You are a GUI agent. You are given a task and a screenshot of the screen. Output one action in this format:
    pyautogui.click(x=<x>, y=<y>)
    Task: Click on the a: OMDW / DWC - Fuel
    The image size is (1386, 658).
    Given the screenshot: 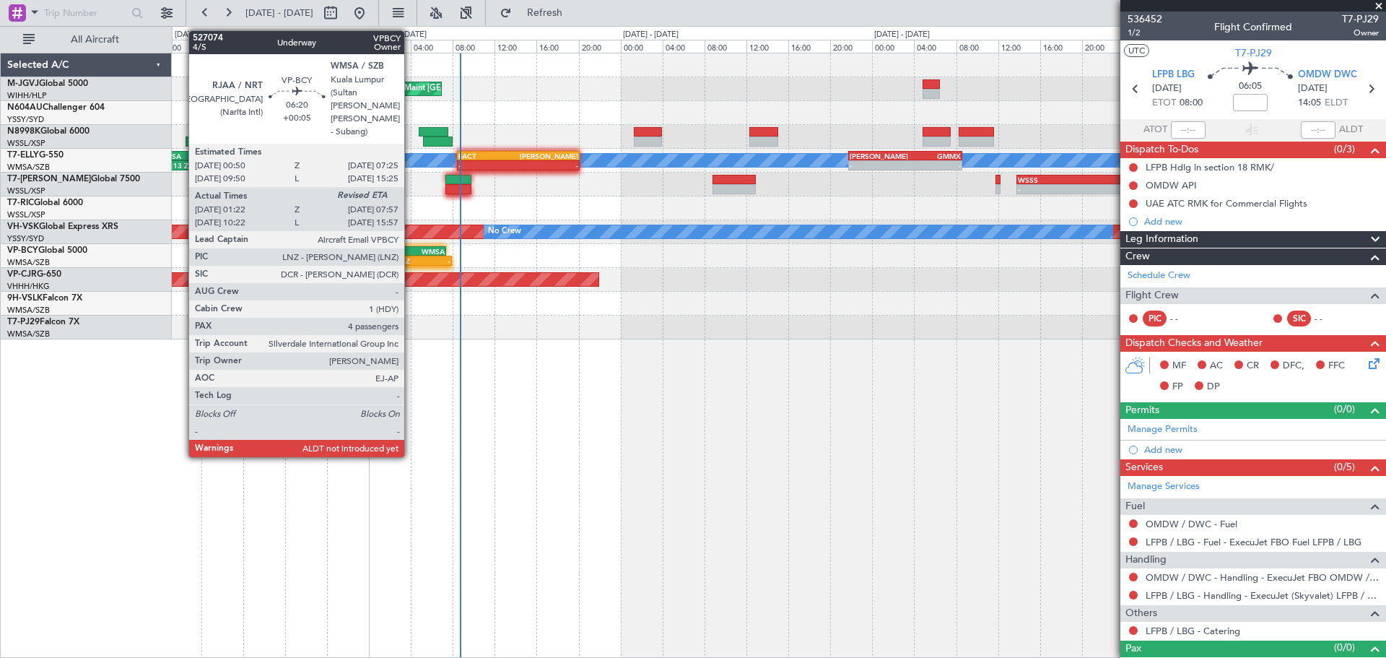 What is the action you would take?
    pyautogui.click(x=1191, y=523)
    